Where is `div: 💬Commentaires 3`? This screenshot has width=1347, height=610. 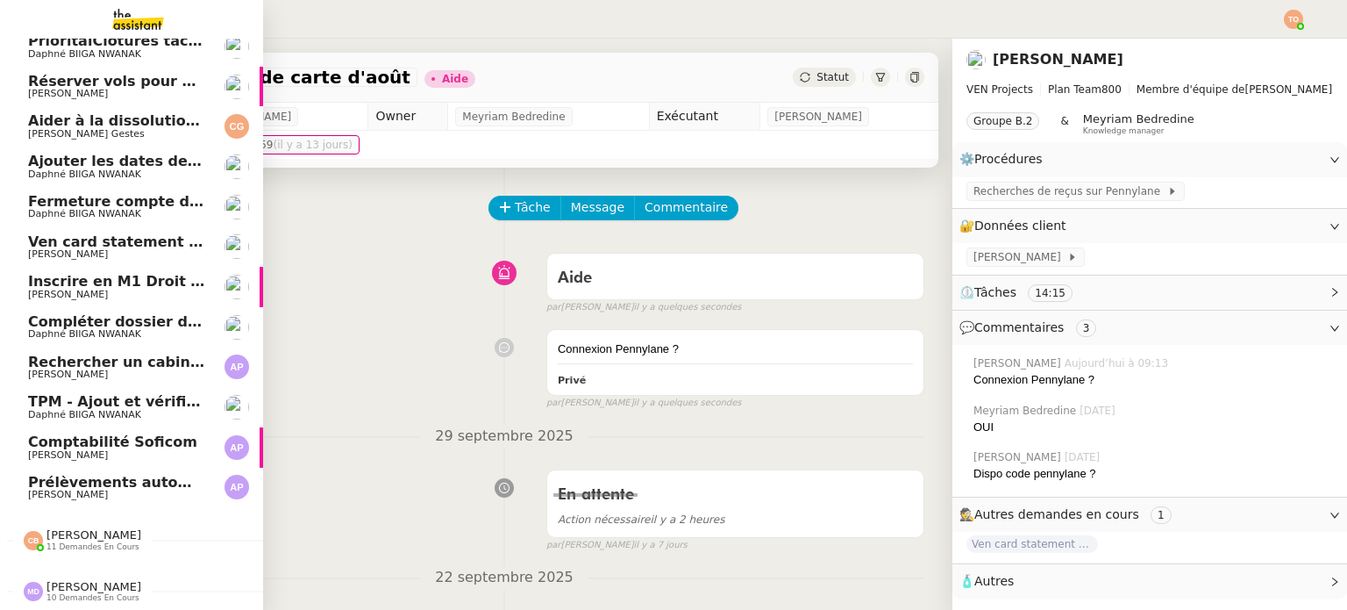 div: 💬Commentaires 3 is located at coordinates (1150, 327).